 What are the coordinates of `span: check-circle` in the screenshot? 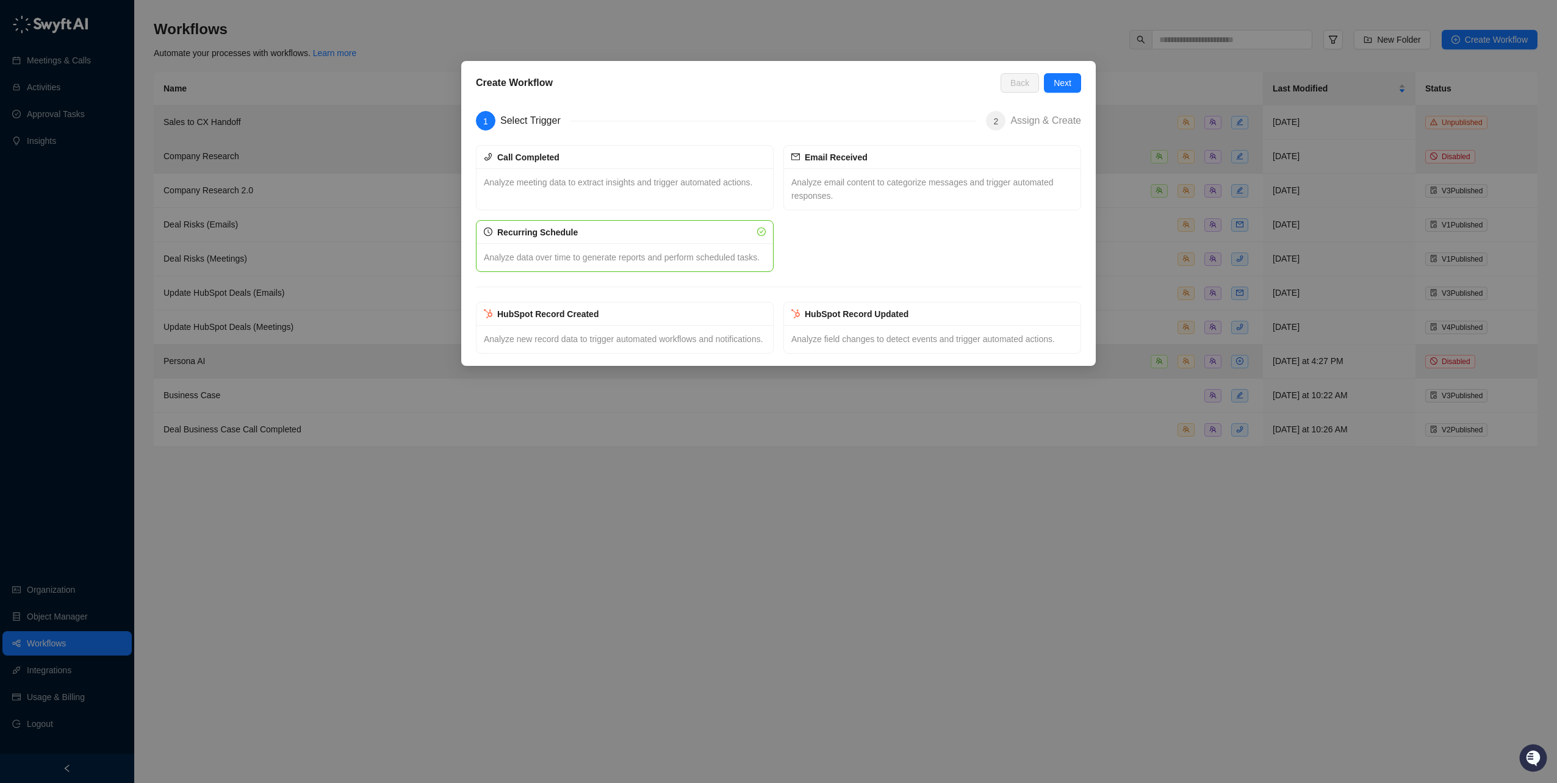 It's located at (761, 232).